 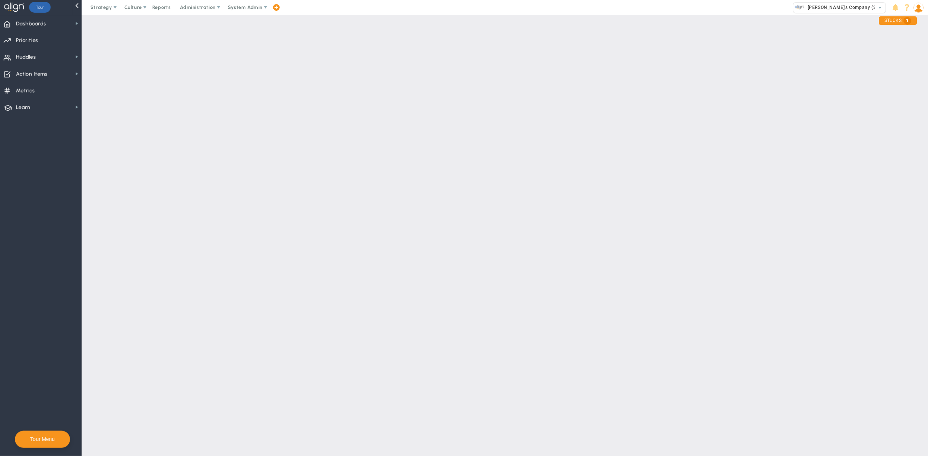 What do you see at coordinates (101, 7) in the screenshot?
I see `span: Strategy` at bounding box center [101, 7].